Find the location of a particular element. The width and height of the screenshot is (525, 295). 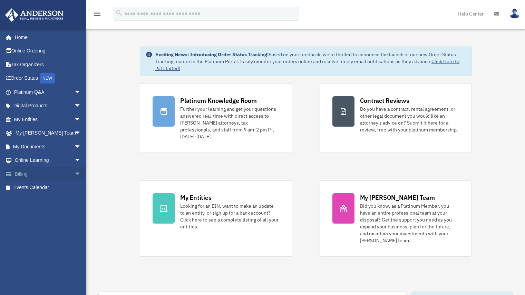

a: My Entitiesarrow_drop_down is located at coordinates (48, 120).